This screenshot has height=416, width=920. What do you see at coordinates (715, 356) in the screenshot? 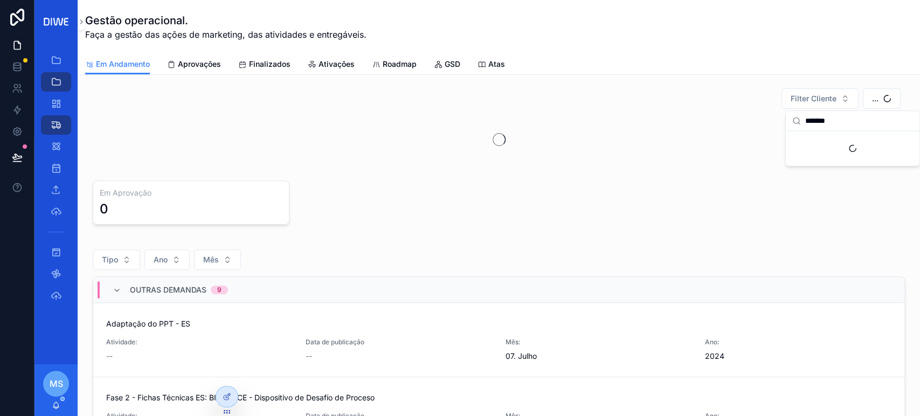
I see `span: 2024` at bounding box center [715, 356].